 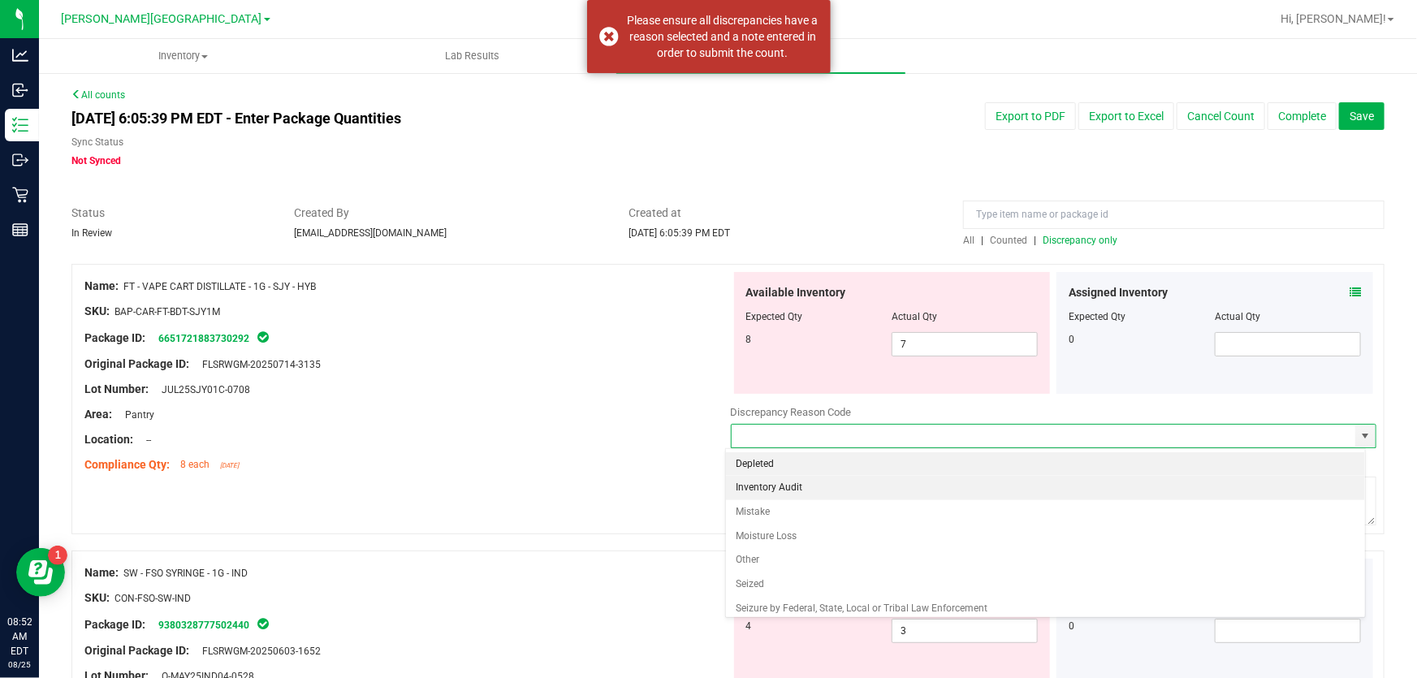 I want to click on span: FLSRWGM-20250714-3135, so click(x=257, y=365).